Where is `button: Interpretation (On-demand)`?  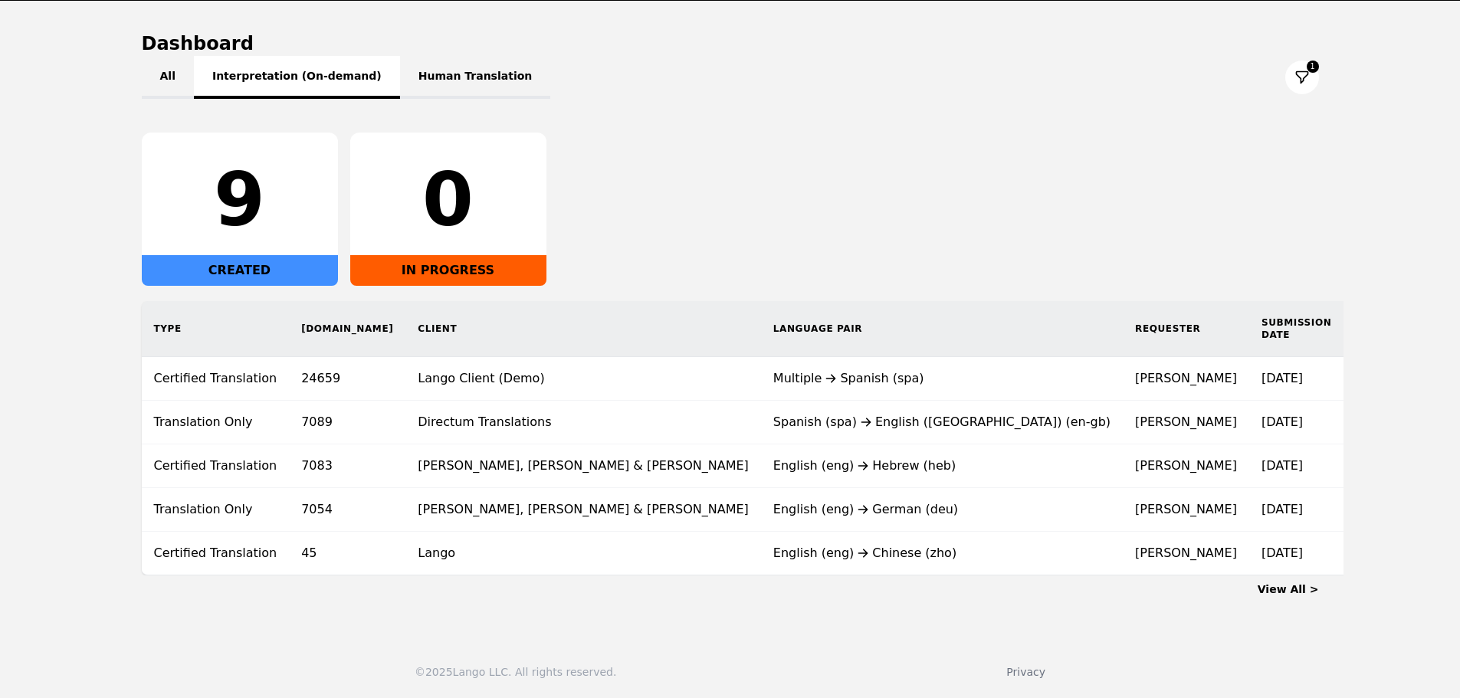 button: Interpretation (On-demand) is located at coordinates (297, 77).